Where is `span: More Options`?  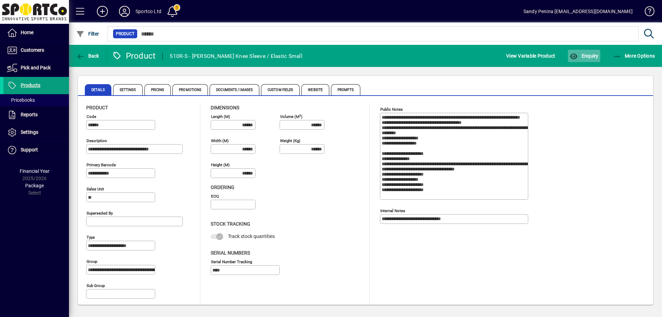
span: More Options is located at coordinates (634, 56).